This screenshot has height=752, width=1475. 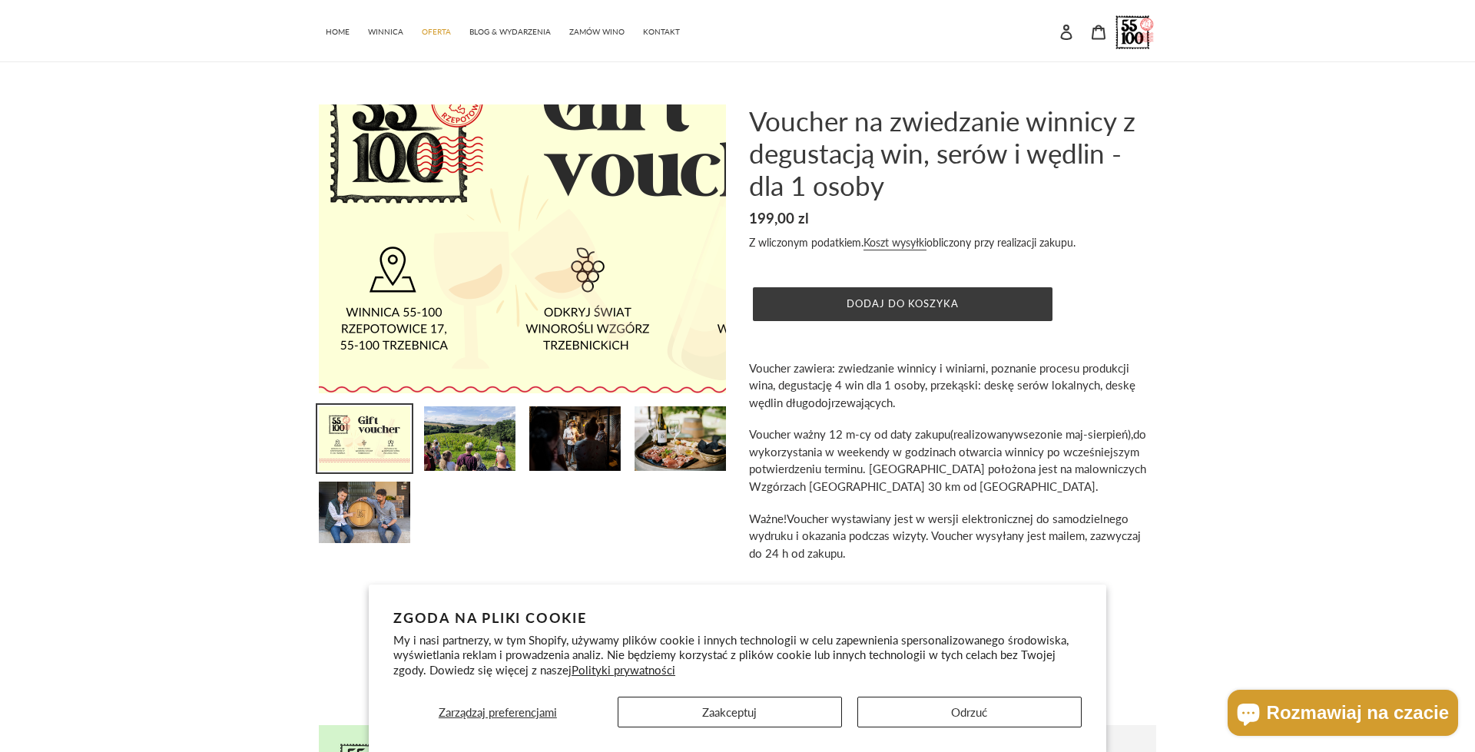 I want to click on span: (realizowany, so click(x=982, y=434).